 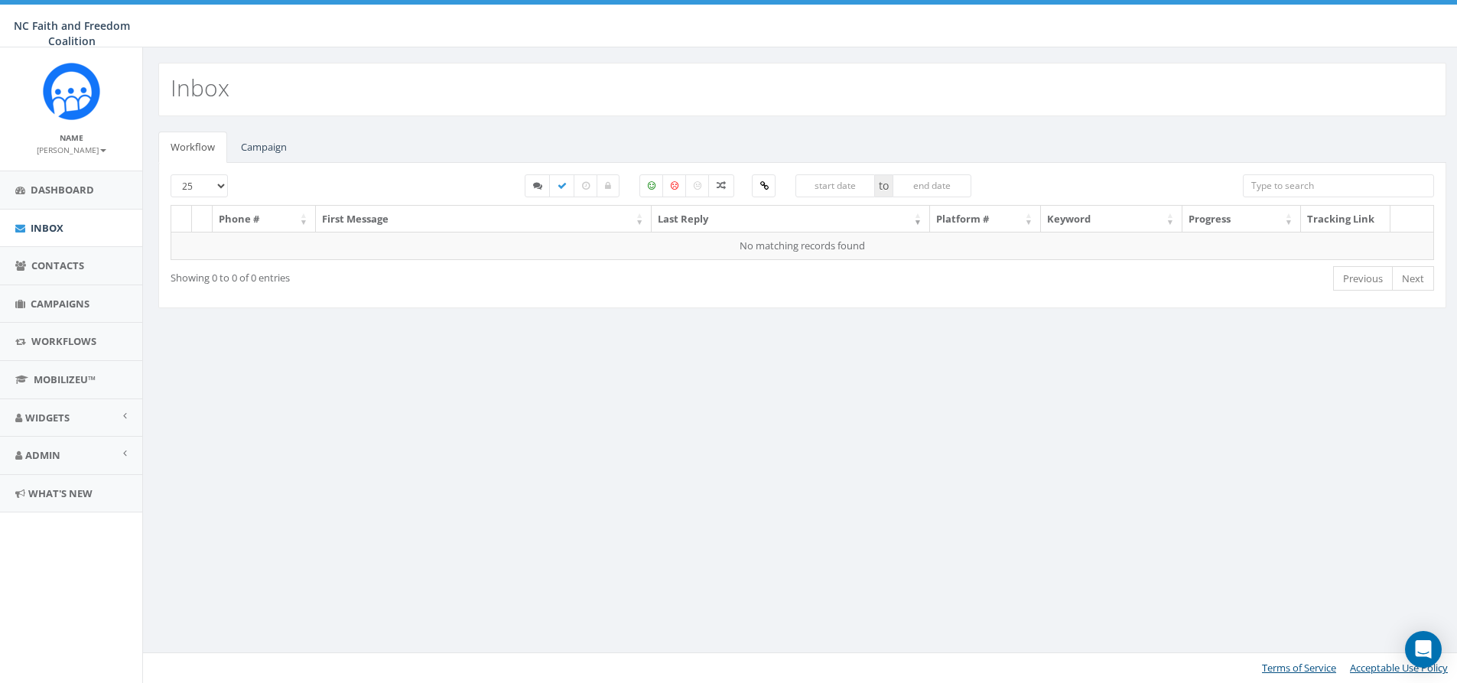 I want to click on label: Mixed, so click(x=721, y=186).